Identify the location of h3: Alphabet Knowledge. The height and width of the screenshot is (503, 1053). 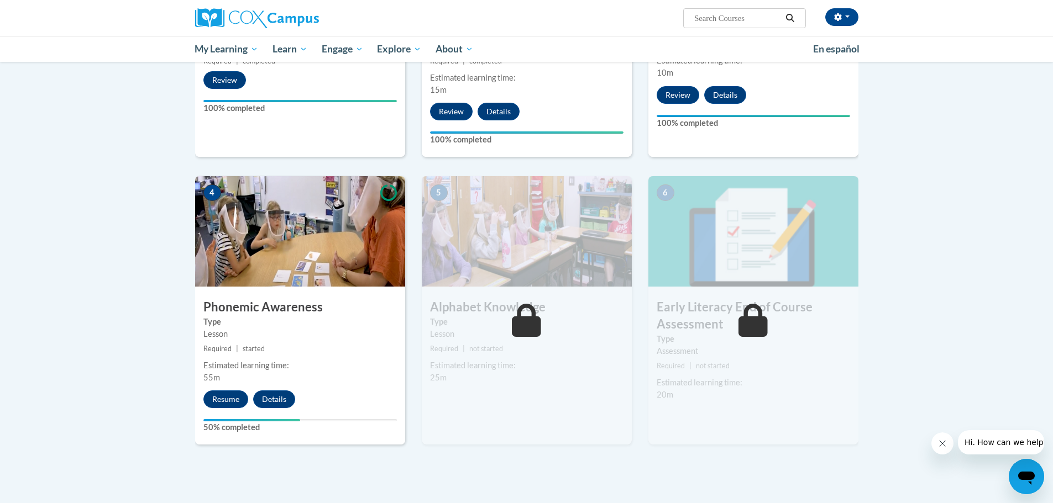
(527, 307).